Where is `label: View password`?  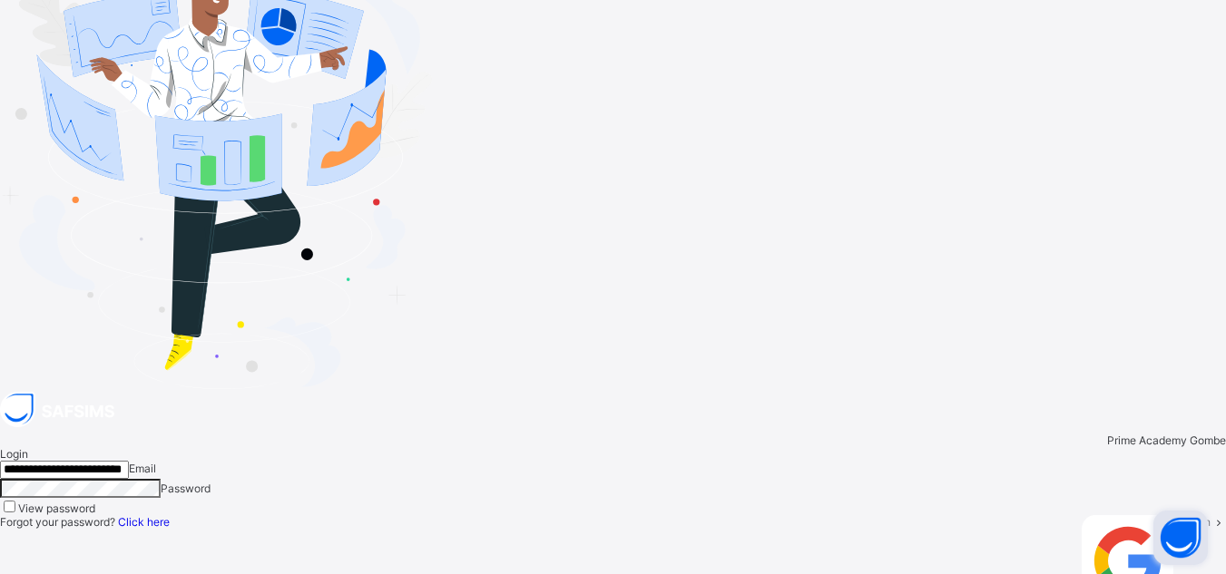
label: View password is located at coordinates (56, 508).